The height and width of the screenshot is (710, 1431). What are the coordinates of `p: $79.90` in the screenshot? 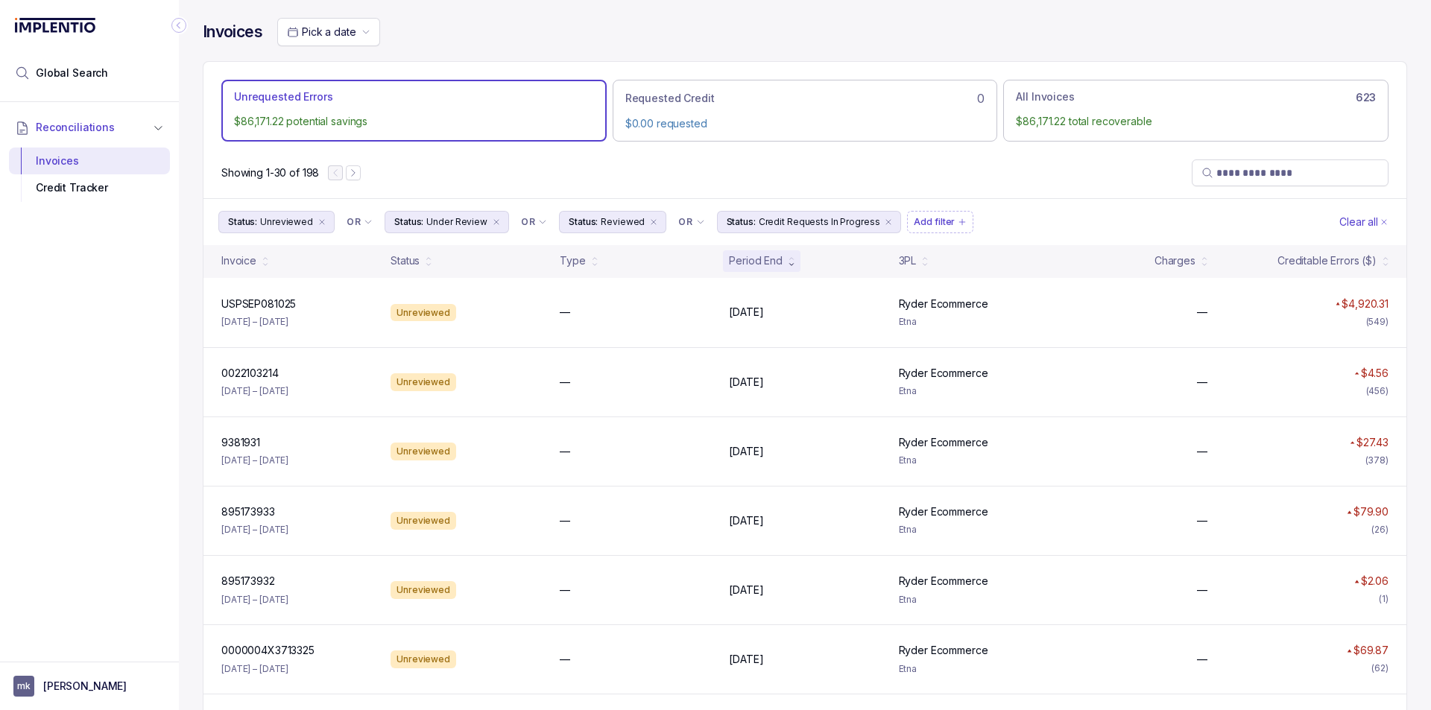 It's located at (1371, 512).